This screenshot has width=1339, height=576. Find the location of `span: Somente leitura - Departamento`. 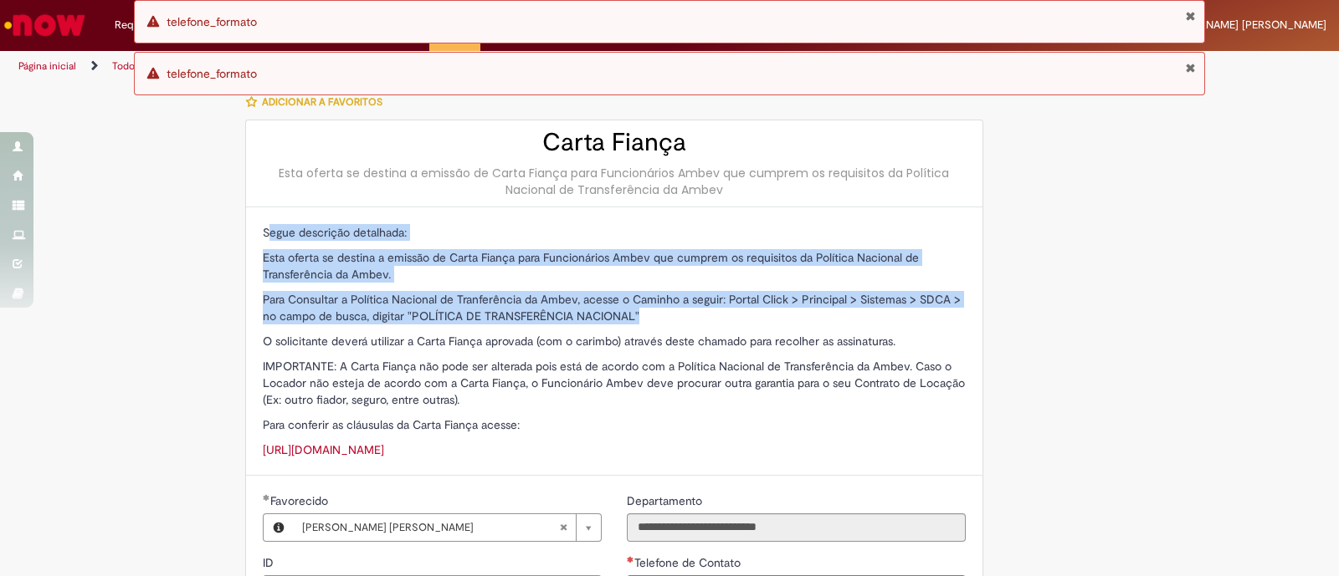

span: Somente leitura - Departamento is located at coordinates (666, 501).